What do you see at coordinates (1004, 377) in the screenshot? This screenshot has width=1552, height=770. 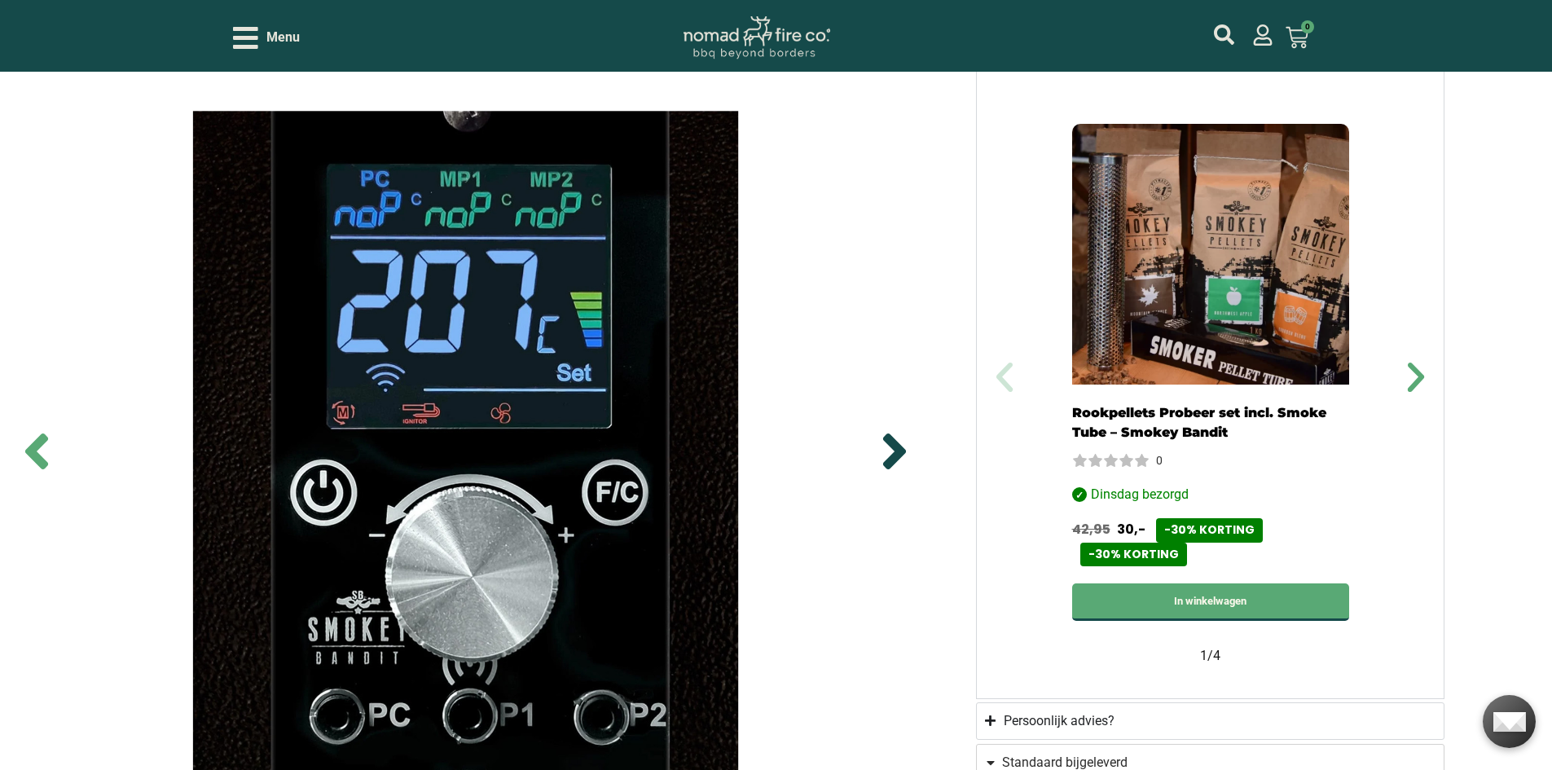 I see `div: Vorige slide` at bounding box center [1004, 377].